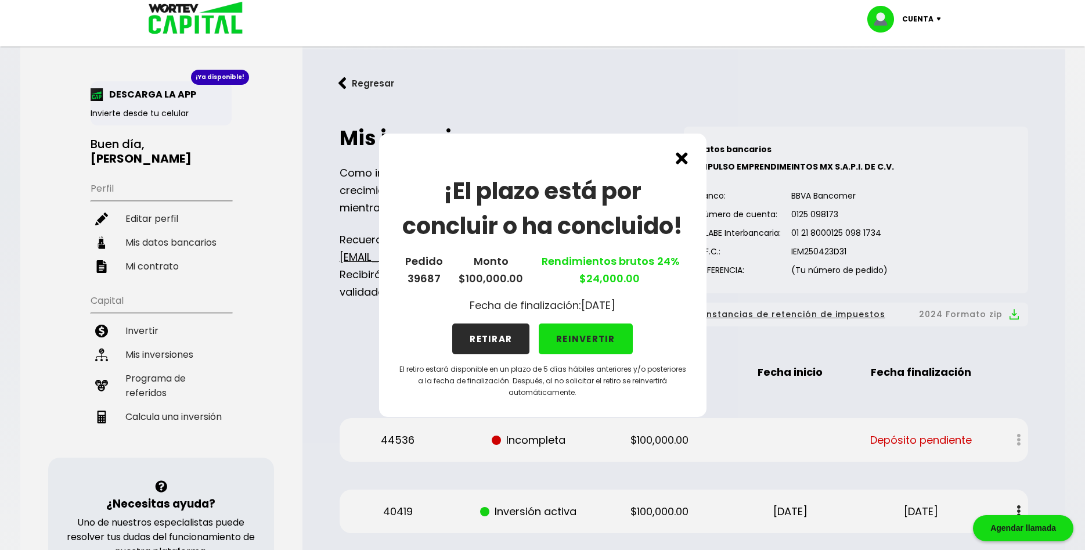 The width and height of the screenshot is (1085, 550). Describe the element at coordinates (586, 338) in the screenshot. I see `button: REINVERTIR` at that location.